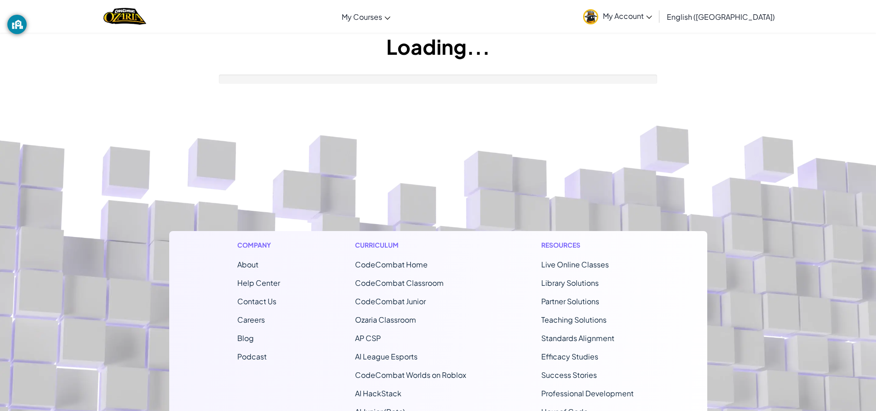  I want to click on a: Ozaria Classroom, so click(386, 319).